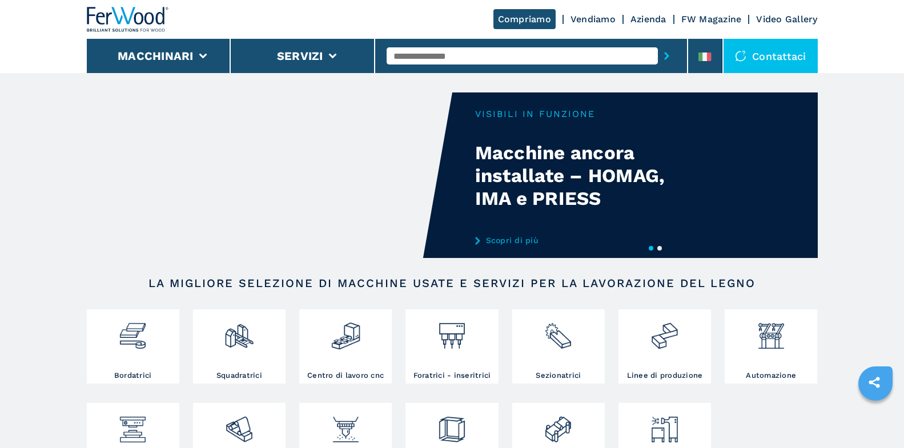  I want to click on button: Servizi, so click(300, 56).